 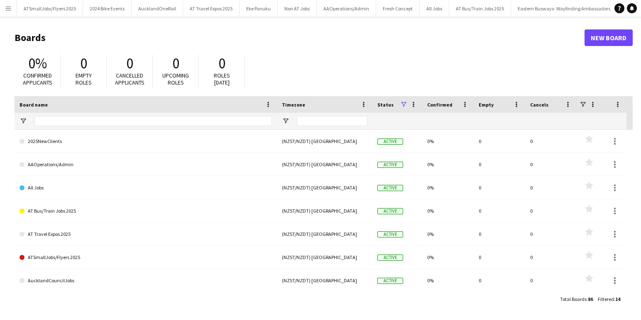 I want to click on input: Board name Filter Input, so click(x=153, y=121).